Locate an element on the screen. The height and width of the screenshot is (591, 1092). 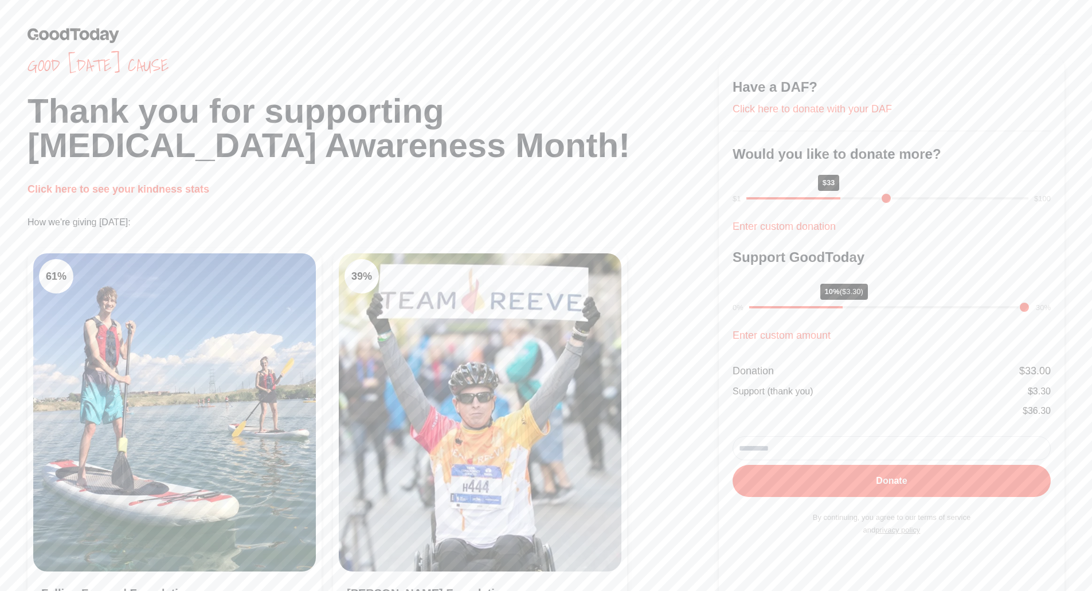
img: Clean Cooking Alliance is located at coordinates (480, 412).